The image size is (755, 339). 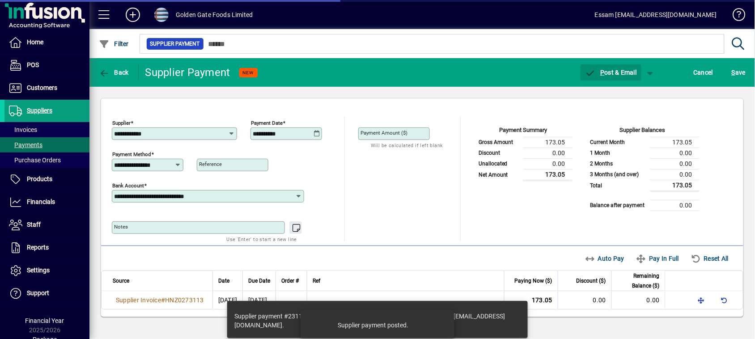 What do you see at coordinates (47, 145) in the screenshot?
I see `a: Payments` at bounding box center [47, 145].